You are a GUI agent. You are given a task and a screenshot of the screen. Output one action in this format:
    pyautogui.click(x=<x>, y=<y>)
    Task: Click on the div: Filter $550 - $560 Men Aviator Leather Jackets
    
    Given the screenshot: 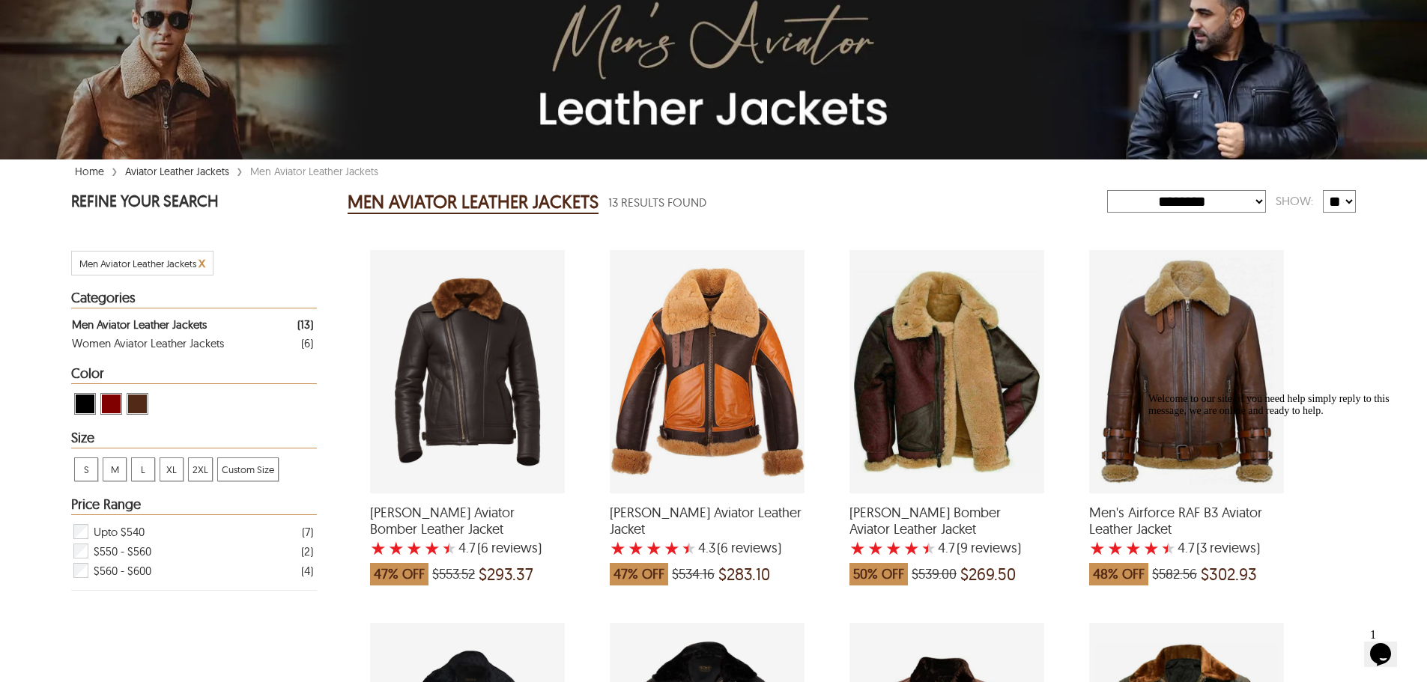 What is the action you would take?
    pyautogui.click(x=192, y=551)
    